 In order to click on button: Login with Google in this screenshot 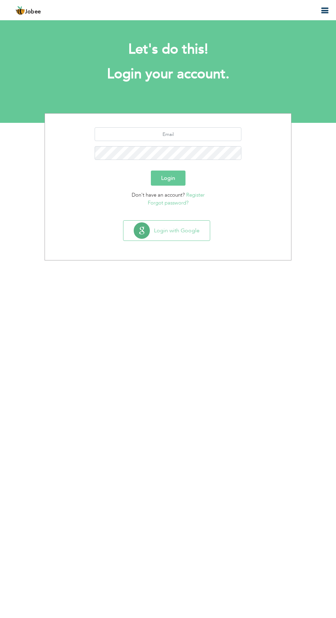, I will do `click(167, 231)`.